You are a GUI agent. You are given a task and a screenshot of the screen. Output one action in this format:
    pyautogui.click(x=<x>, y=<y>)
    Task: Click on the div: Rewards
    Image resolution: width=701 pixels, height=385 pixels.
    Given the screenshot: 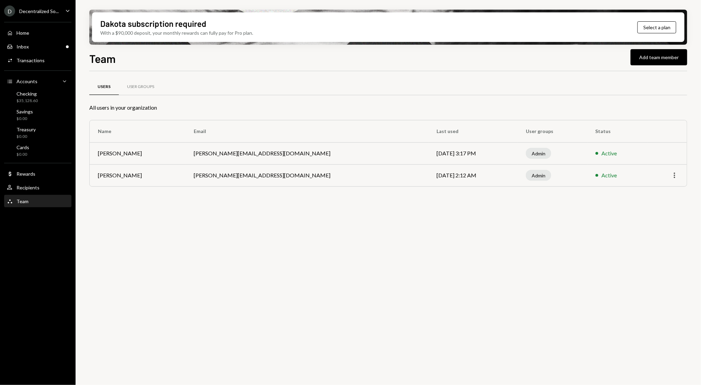 What is the action you would take?
    pyautogui.click(x=26, y=173)
    